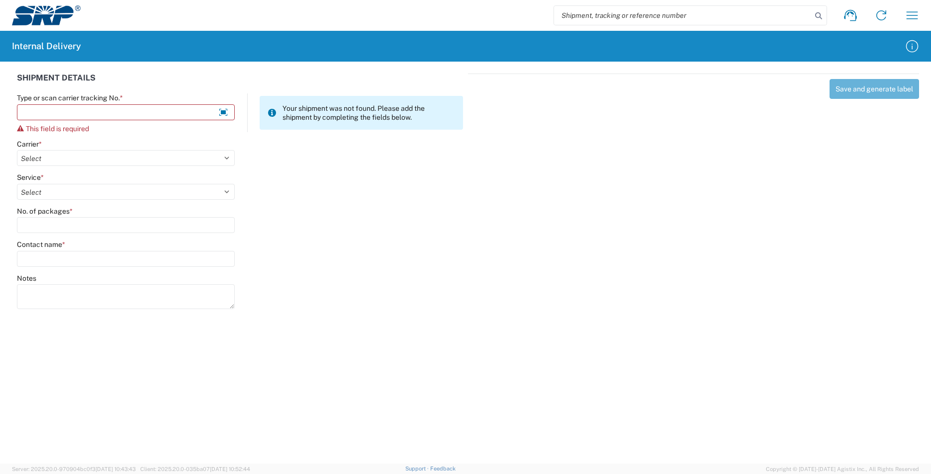 This screenshot has height=474, width=931. I want to click on label: Type or scan carrier tracking No., so click(70, 98).